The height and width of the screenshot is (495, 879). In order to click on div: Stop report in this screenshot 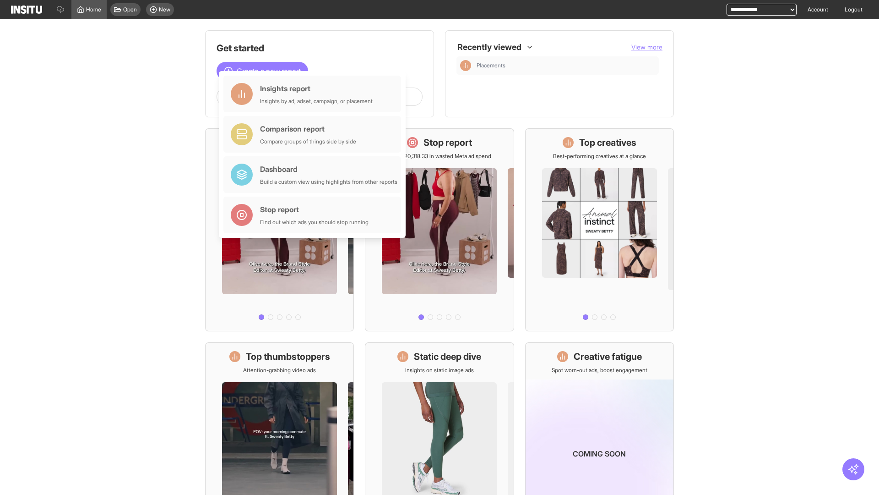, I will do `click(314, 209)`.